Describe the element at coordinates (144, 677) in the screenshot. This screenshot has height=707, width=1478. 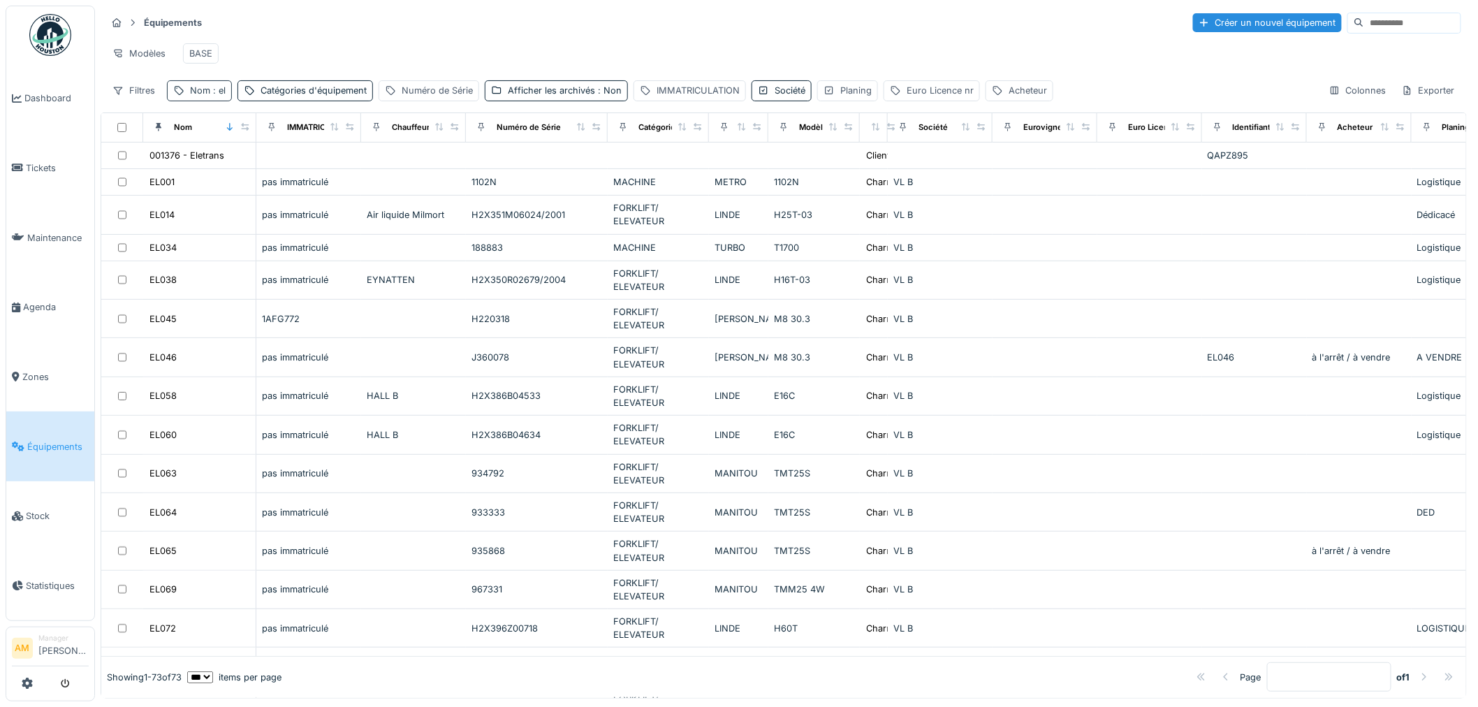
I see `div: Showing 1 - 73 of 73` at that location.